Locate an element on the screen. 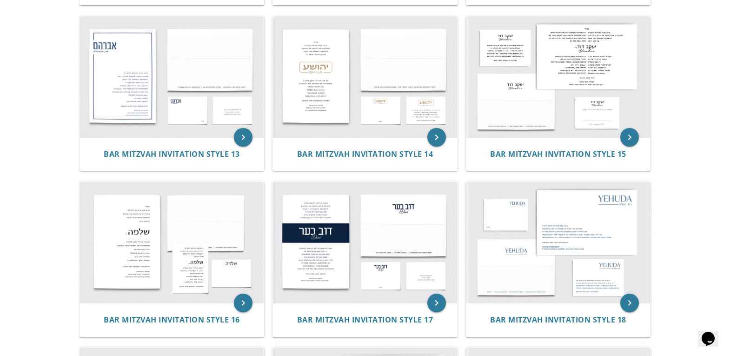 This screenshot has width=737, height=356. img: Bar Mitzvah Invitation Style 13 is located at coordinates (172, 77).